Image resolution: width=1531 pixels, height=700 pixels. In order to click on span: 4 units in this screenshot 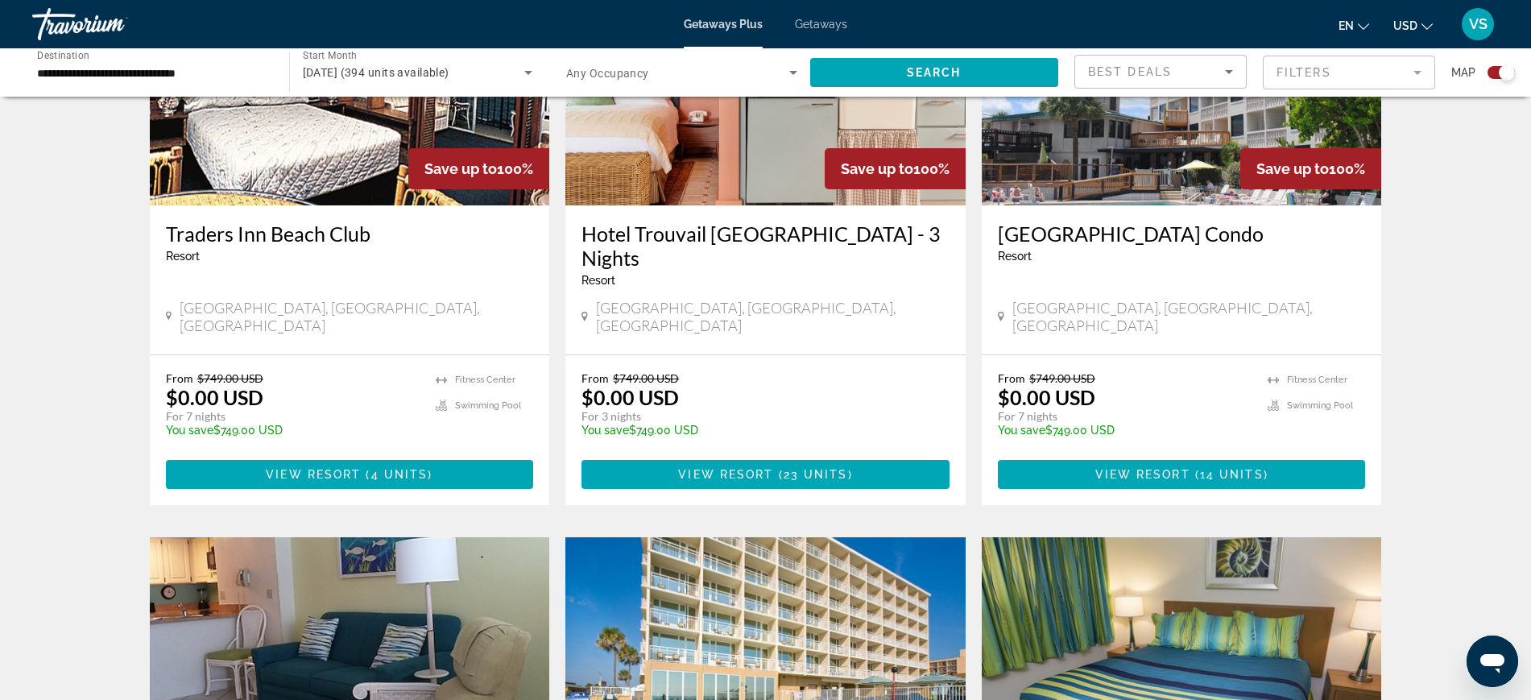, I will do `click(399, 474)`.